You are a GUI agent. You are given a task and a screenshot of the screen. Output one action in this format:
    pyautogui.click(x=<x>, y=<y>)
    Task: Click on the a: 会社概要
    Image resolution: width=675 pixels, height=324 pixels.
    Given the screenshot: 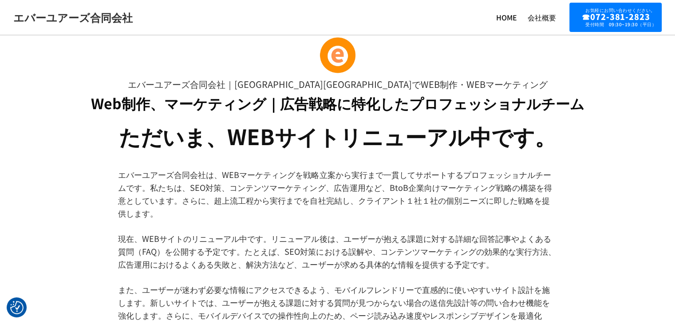 What is the action you would take?
    pyautogui.click(x=542, y=17)
    